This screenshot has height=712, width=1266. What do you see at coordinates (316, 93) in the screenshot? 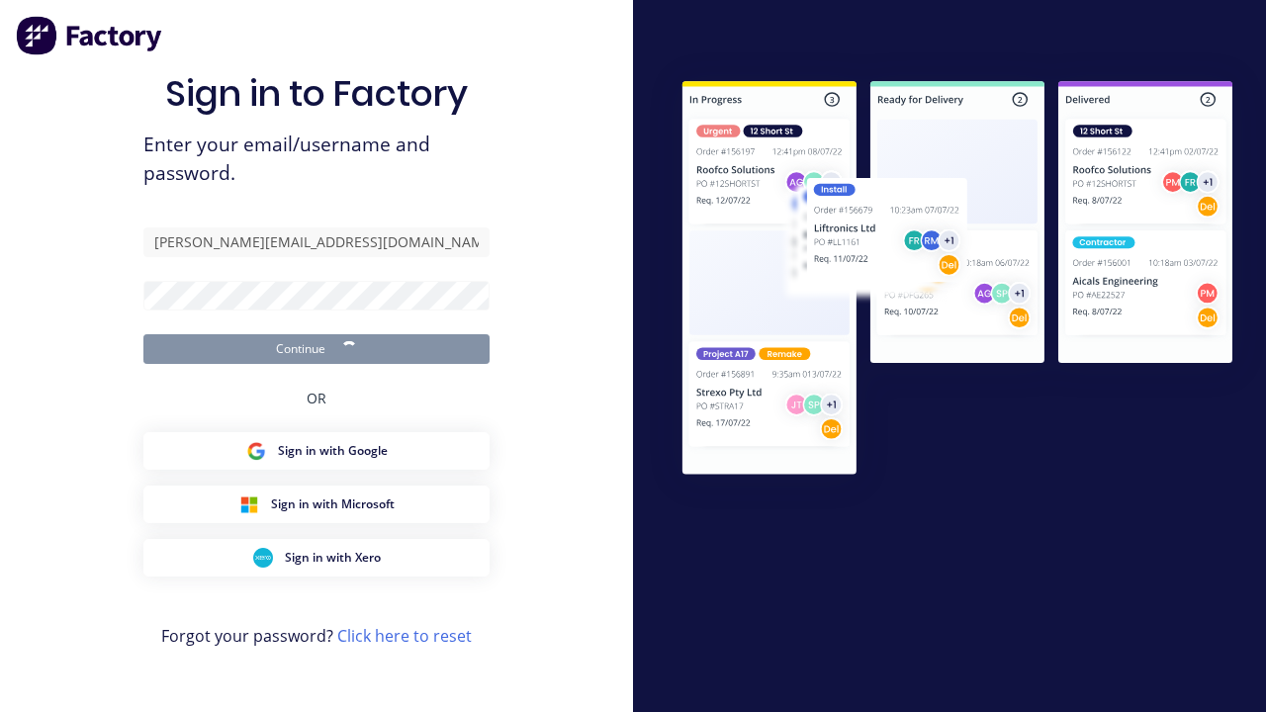
I see `h1: Sign in to Factory` at bounding box center [316, 93].